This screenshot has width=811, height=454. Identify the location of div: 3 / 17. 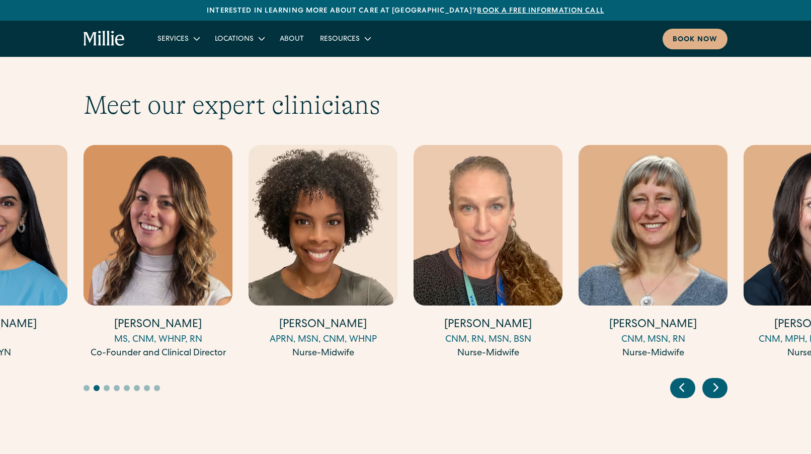
(158, 253).